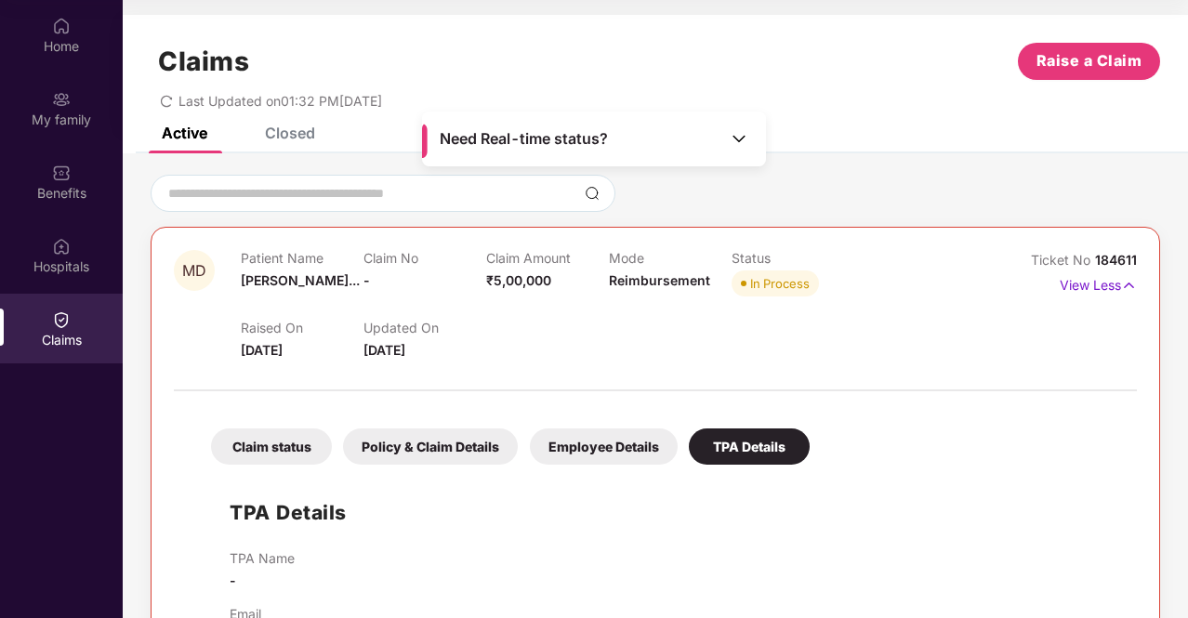 The width and height of the screenshot is (1188, 618). What do you see at coordinates (302, 257) in the screenshot?
I see `p: Patient Name` at bounding box center [302, 257].